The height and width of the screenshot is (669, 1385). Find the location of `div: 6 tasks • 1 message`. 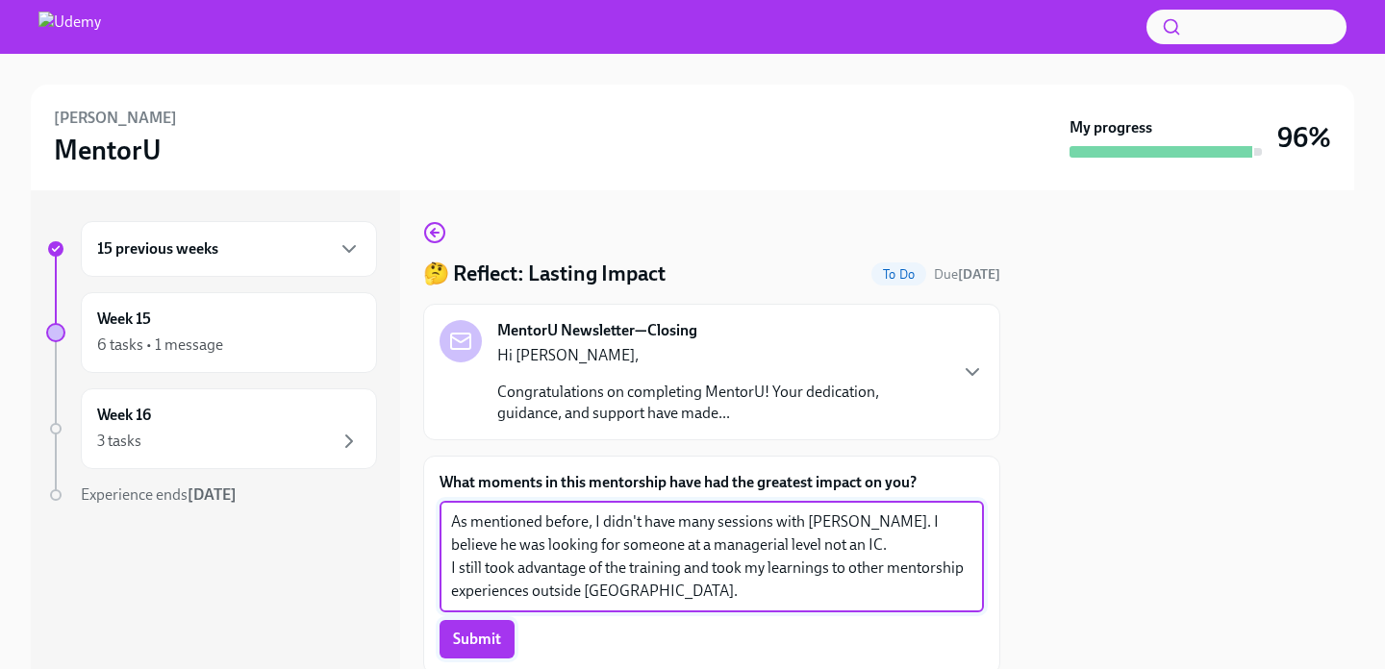

div: 6 tasks • 1 message is located at coordinates (160, 345).